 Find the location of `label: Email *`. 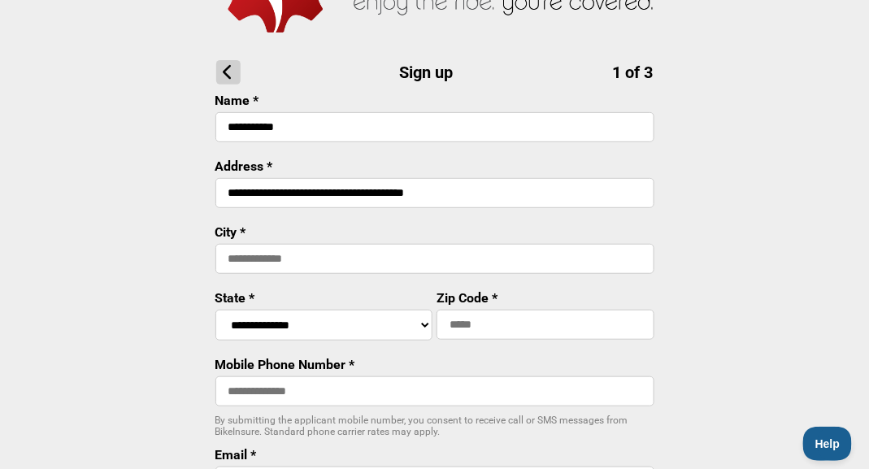

label: Email * is located at coordinates (236, 455).